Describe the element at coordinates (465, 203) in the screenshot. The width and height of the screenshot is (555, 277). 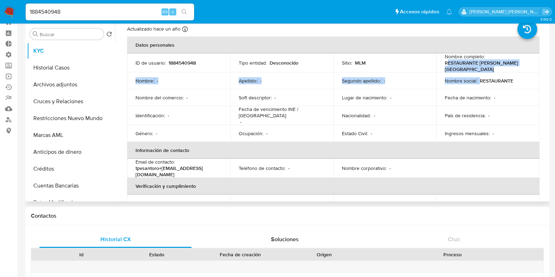
I see `p: PEP autodeclarado :` at that location.